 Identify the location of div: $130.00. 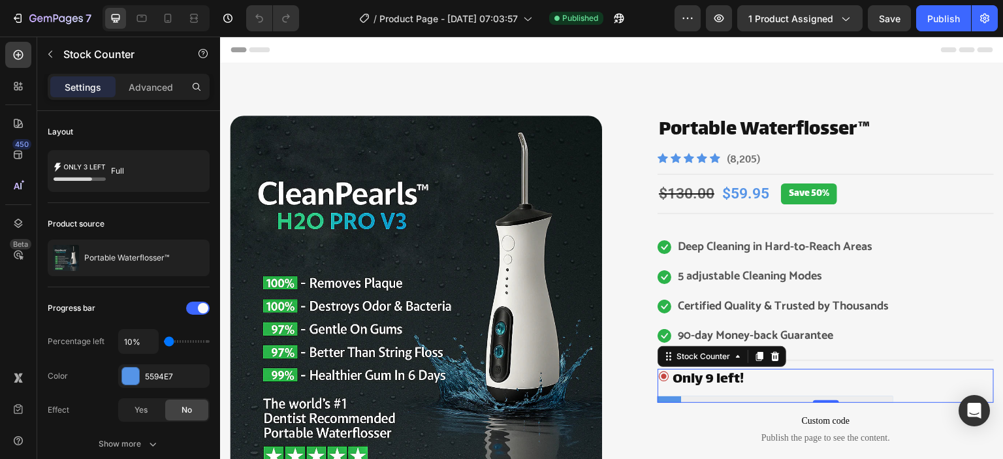
(466, 157).